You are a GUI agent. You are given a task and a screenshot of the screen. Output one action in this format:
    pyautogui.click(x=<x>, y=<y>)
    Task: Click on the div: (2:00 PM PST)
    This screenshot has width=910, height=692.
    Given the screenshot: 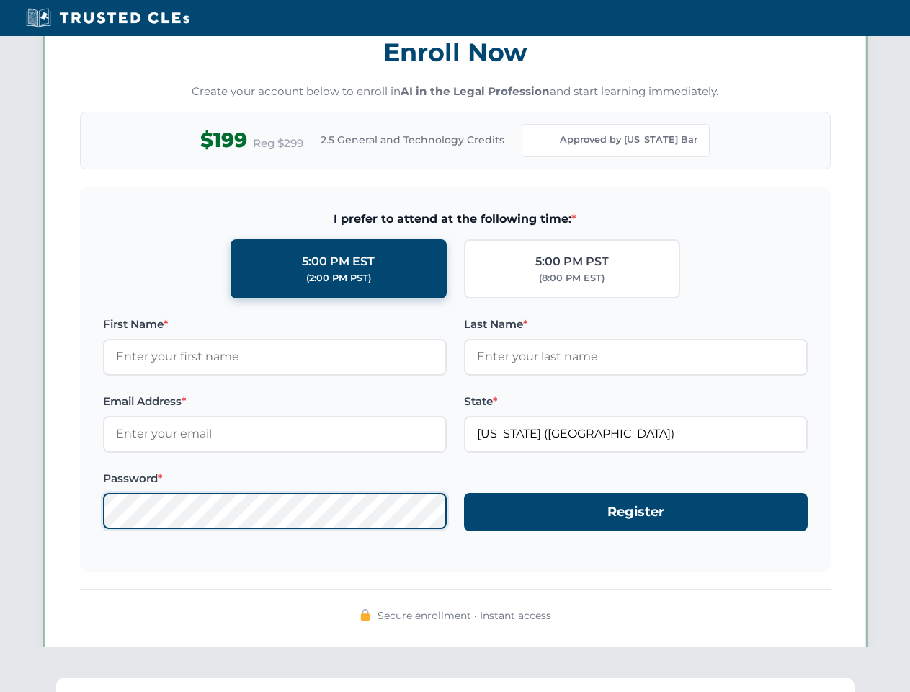 What is the action you would take?
    pyautogui.click(x=339, y=278)
    